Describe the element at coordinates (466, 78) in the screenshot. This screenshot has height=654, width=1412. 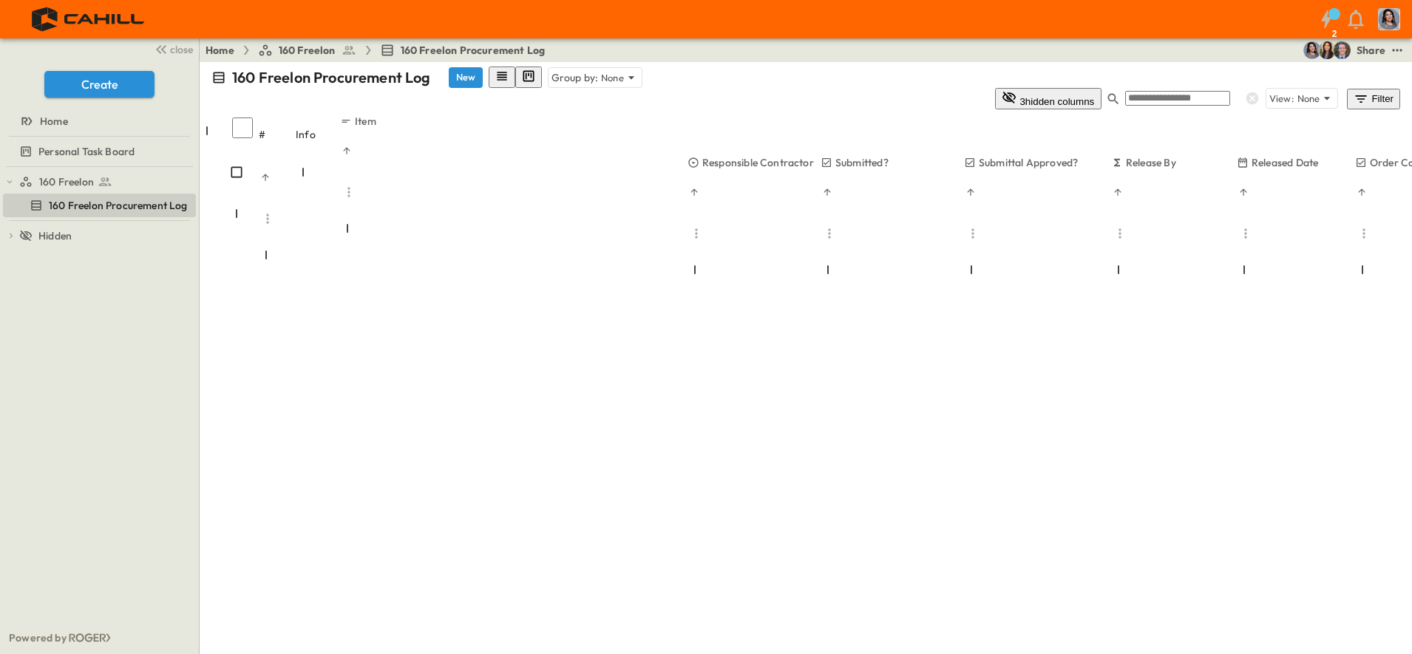
I see `button: New` at that location.